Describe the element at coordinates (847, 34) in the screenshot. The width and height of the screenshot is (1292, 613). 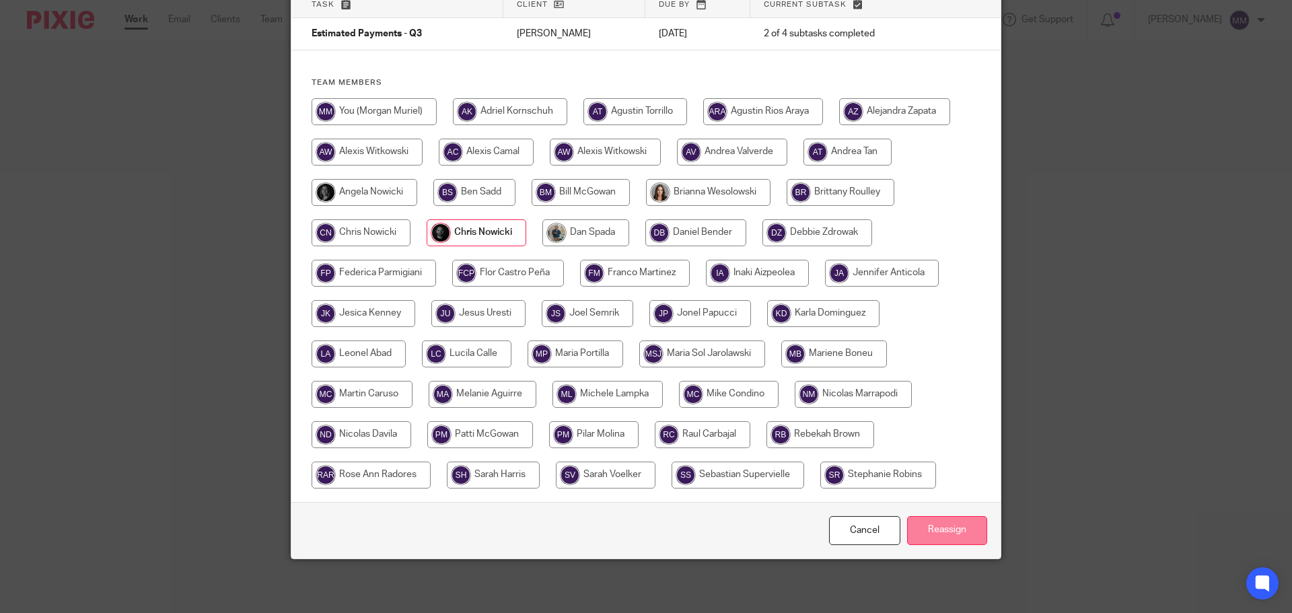
I see `td: 2 of 4 subtasks completed` at that location.